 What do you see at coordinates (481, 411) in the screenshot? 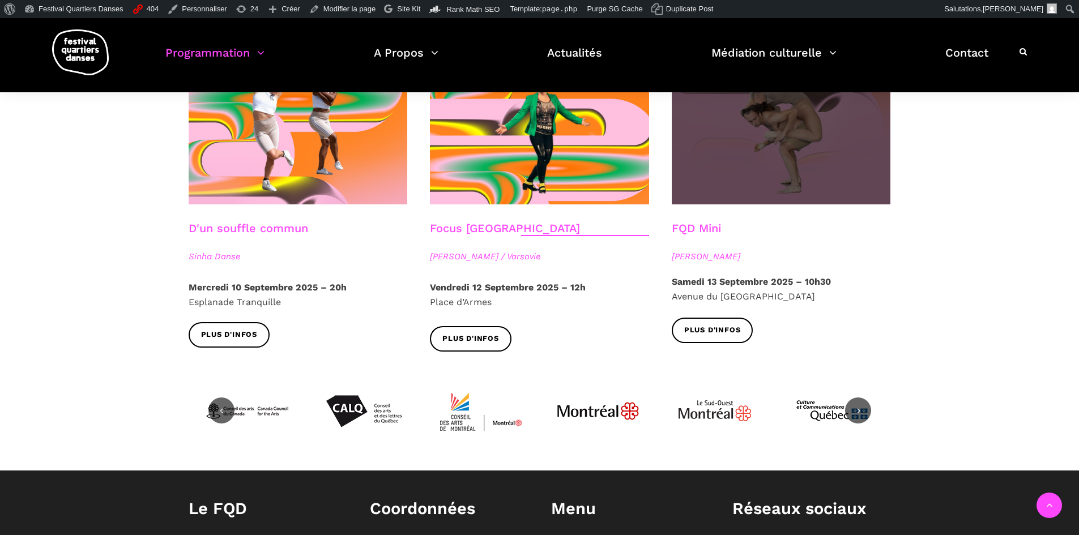
I see `img: CMYK_Logo_CAMMontreal` at bounding box center [481, 411].